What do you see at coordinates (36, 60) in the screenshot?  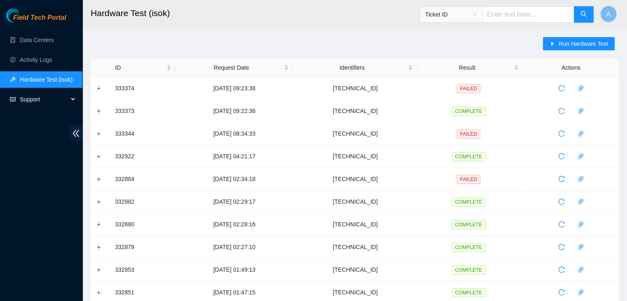 I see `a: Activity Logs` at bounding box center [36, 60].